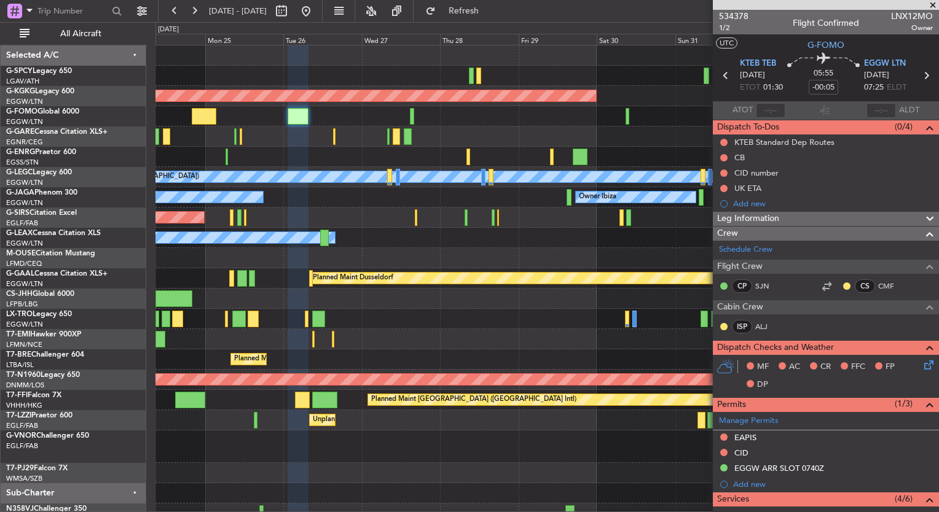 This screenshot has height=512, width=939. I want to click on a: WMSA/SZB, so click(24, 479).